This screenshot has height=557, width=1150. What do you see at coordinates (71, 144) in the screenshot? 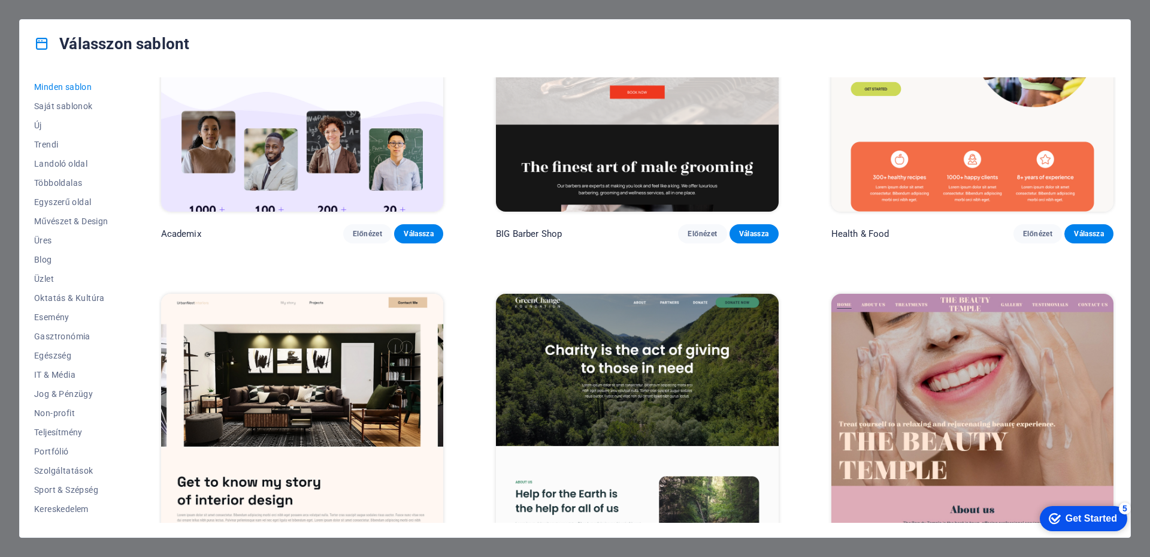
I see `span: Trendi` at bounding box center [71, 144].